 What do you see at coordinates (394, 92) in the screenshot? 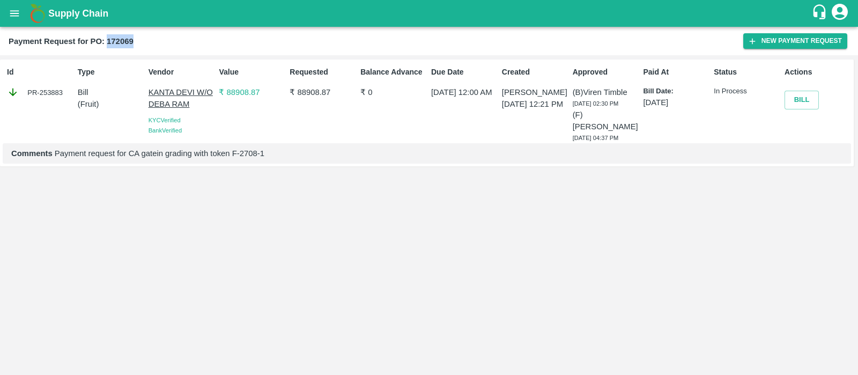
I see `p: ₹ 0` at bounding box center [394, 92].